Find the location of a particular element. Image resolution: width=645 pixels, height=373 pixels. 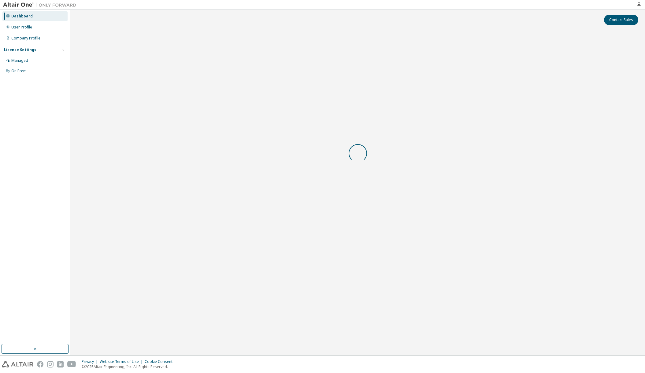

img: linkedin.svg is located at coordinates (60, 364).